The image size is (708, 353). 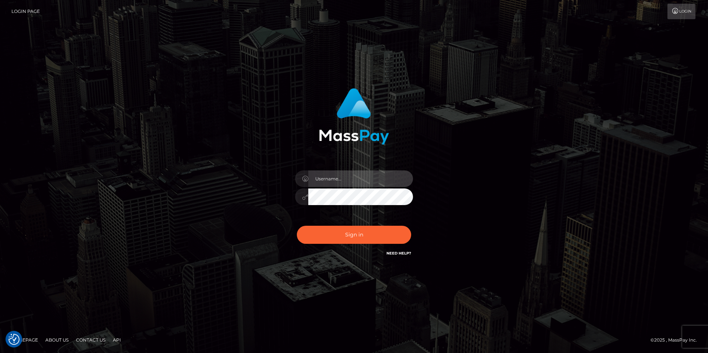 I want to click on a: Homepage, so click(x=24, y=340).